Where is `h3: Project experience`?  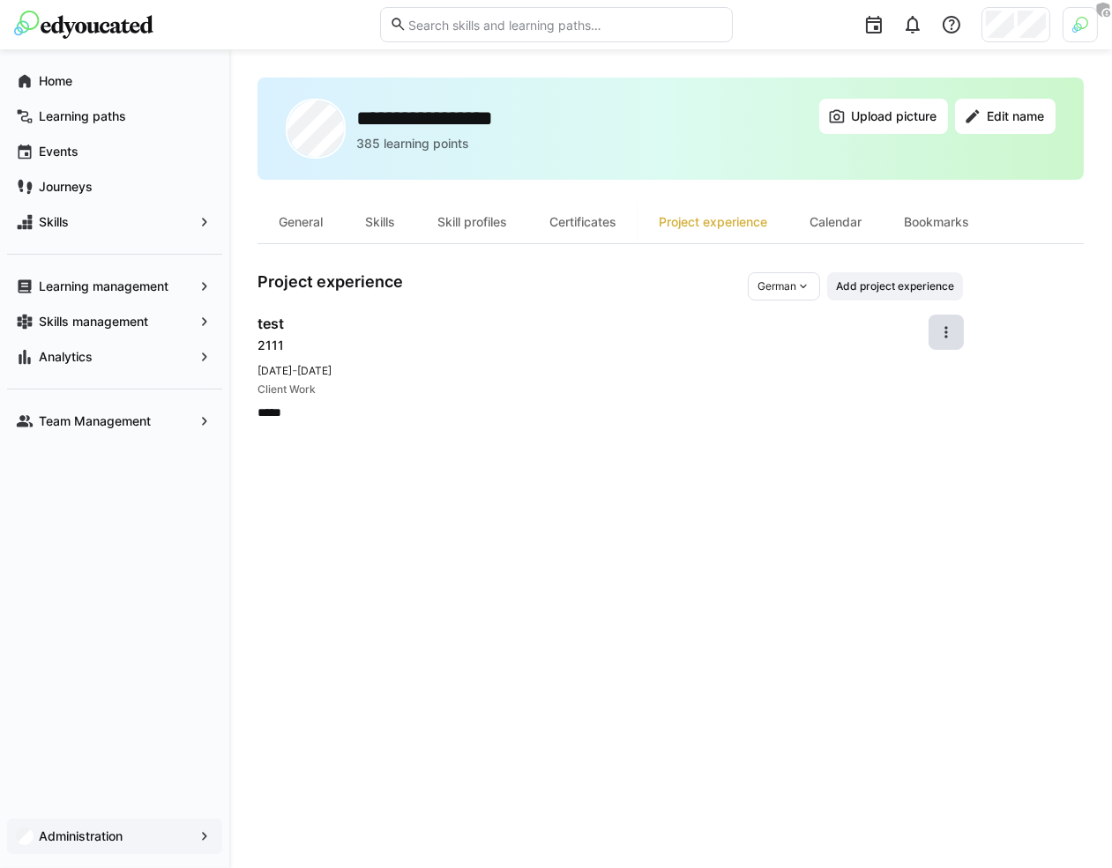
h3: Project experience is located at coordinates (502, 286).